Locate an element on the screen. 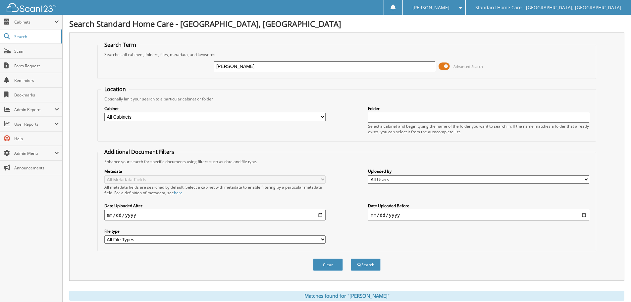  span: Announcements is located at coordinates (36, 168).